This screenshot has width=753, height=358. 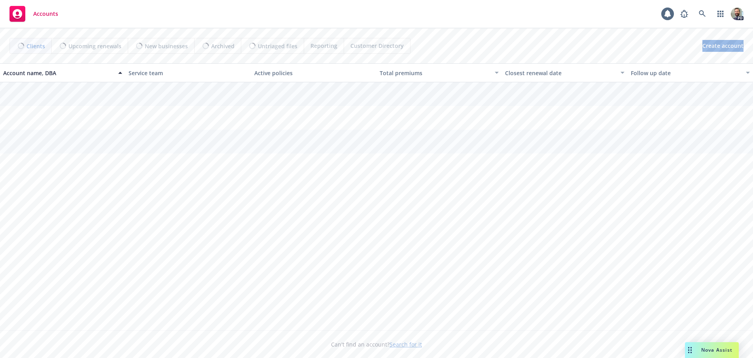 What do you see at coordinates (278, 46) in the screenshot?
I see `span: Untriaged files` at bounding box center [278, 46].